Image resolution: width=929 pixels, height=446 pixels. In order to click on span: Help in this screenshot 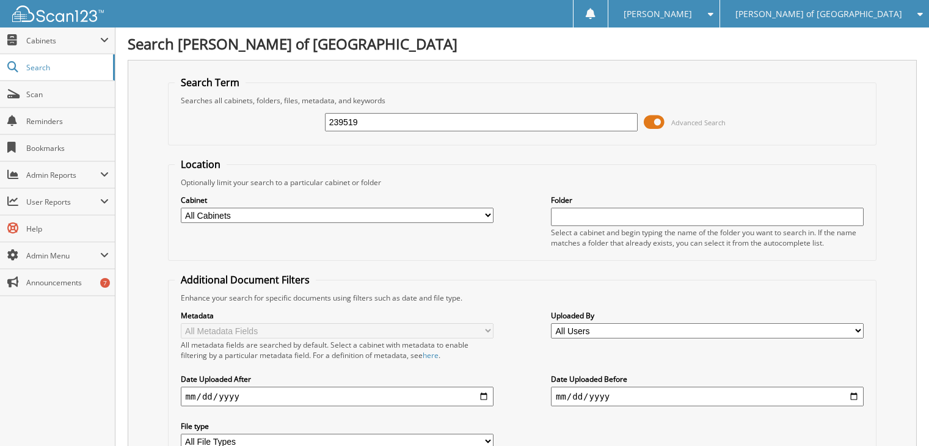, I will do `click(67, 229)`.